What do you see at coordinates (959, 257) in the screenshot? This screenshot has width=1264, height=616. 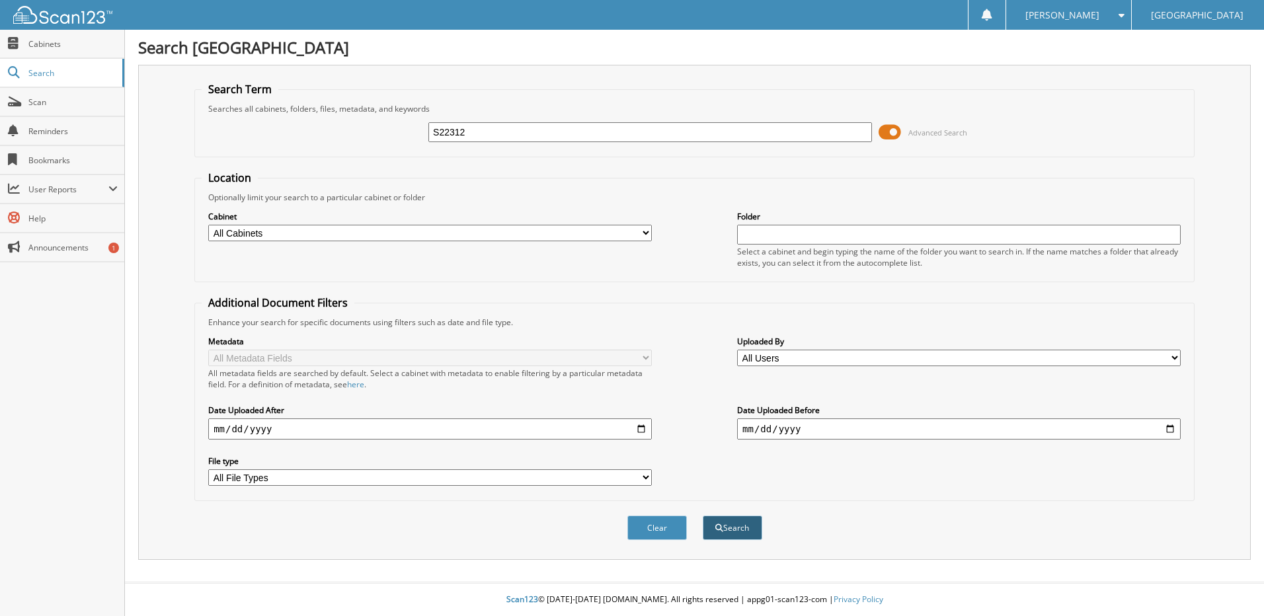 I see `div: Select a cabinet and begin typing the name of the folder you want to search in. If the name match...` at bounding box center [959, 257].